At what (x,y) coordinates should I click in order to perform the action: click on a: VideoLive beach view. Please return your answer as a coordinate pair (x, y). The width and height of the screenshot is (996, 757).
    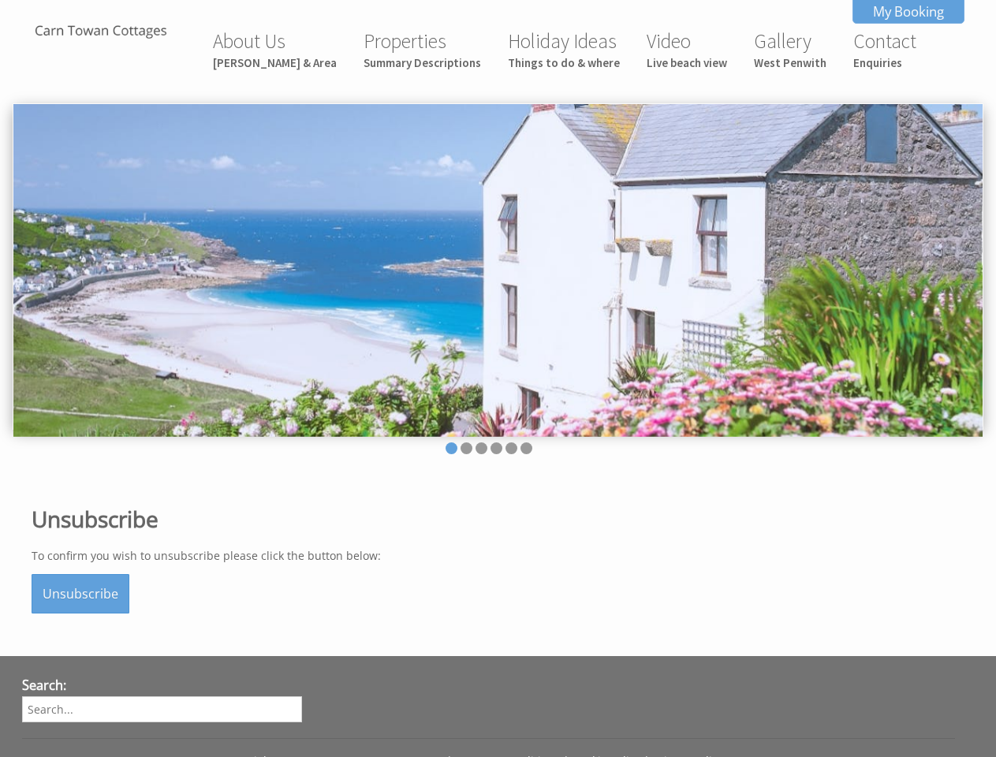
    Looking at the image, I should click on (687, 49).